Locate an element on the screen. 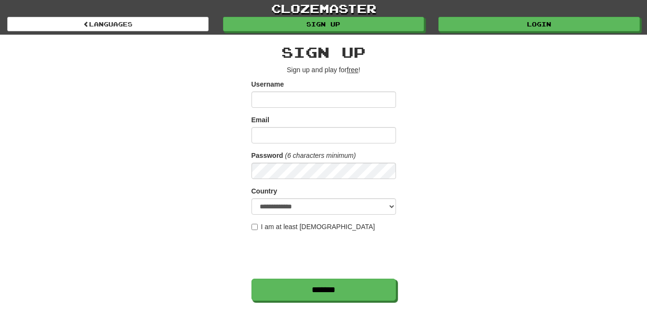 This screenshot has width=647, height=309. u: free is located at coordinates (353, 70).